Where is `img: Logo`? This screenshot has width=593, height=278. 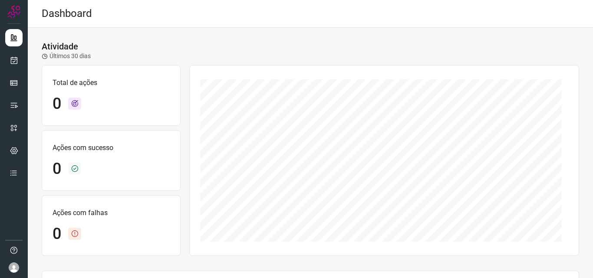 img: Logo is located at coordinates (14, 12).